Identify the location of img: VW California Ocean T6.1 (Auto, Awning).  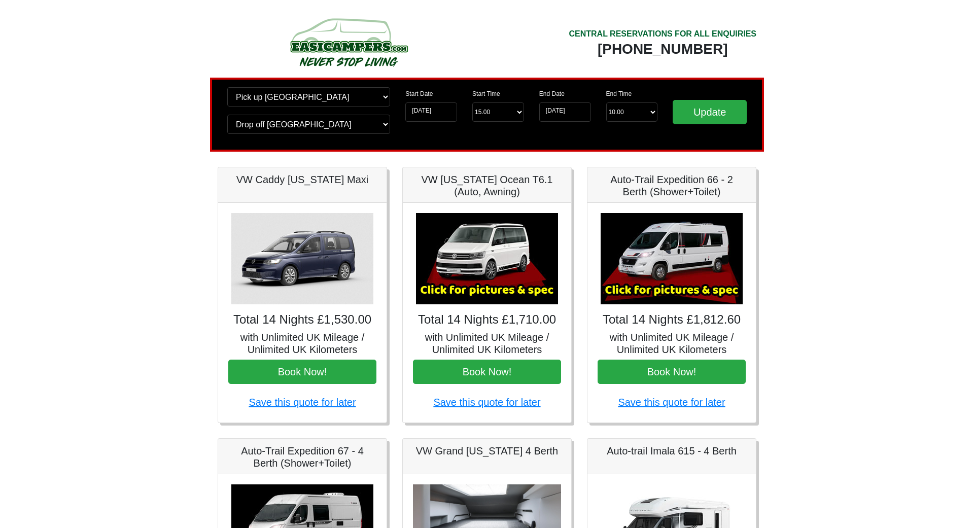
(487, 259).